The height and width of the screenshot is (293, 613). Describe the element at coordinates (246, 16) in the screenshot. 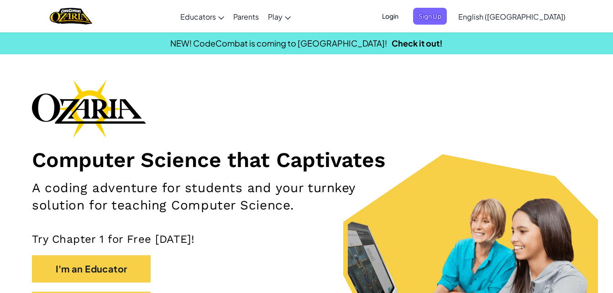

I see `a: Parents` at that location.